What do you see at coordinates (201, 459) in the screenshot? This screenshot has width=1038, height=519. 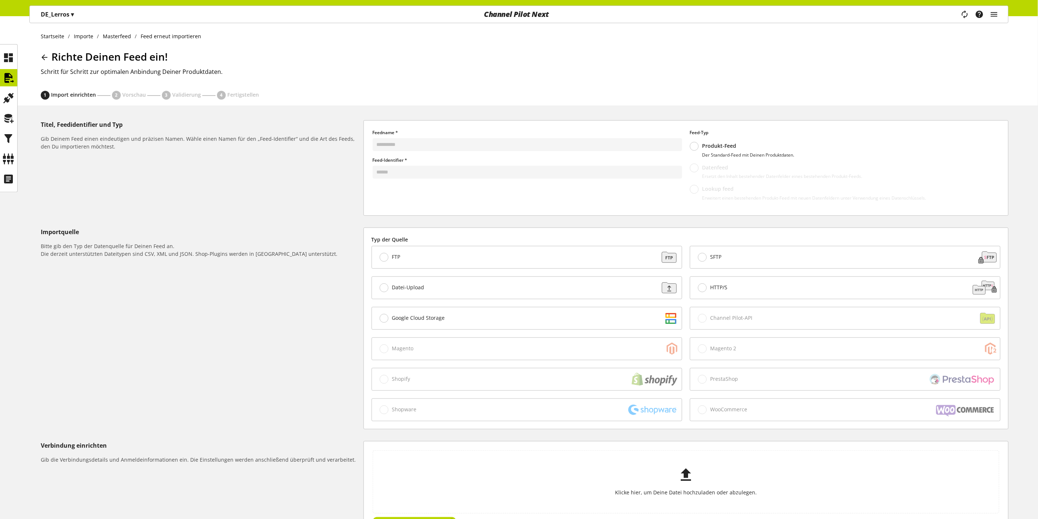 I see `h6: Gib die Verbindungsdetails und Anmeldeinformationen ein. Die Einstellungen werden anschließend üb...` at bounding box center [201, 459].